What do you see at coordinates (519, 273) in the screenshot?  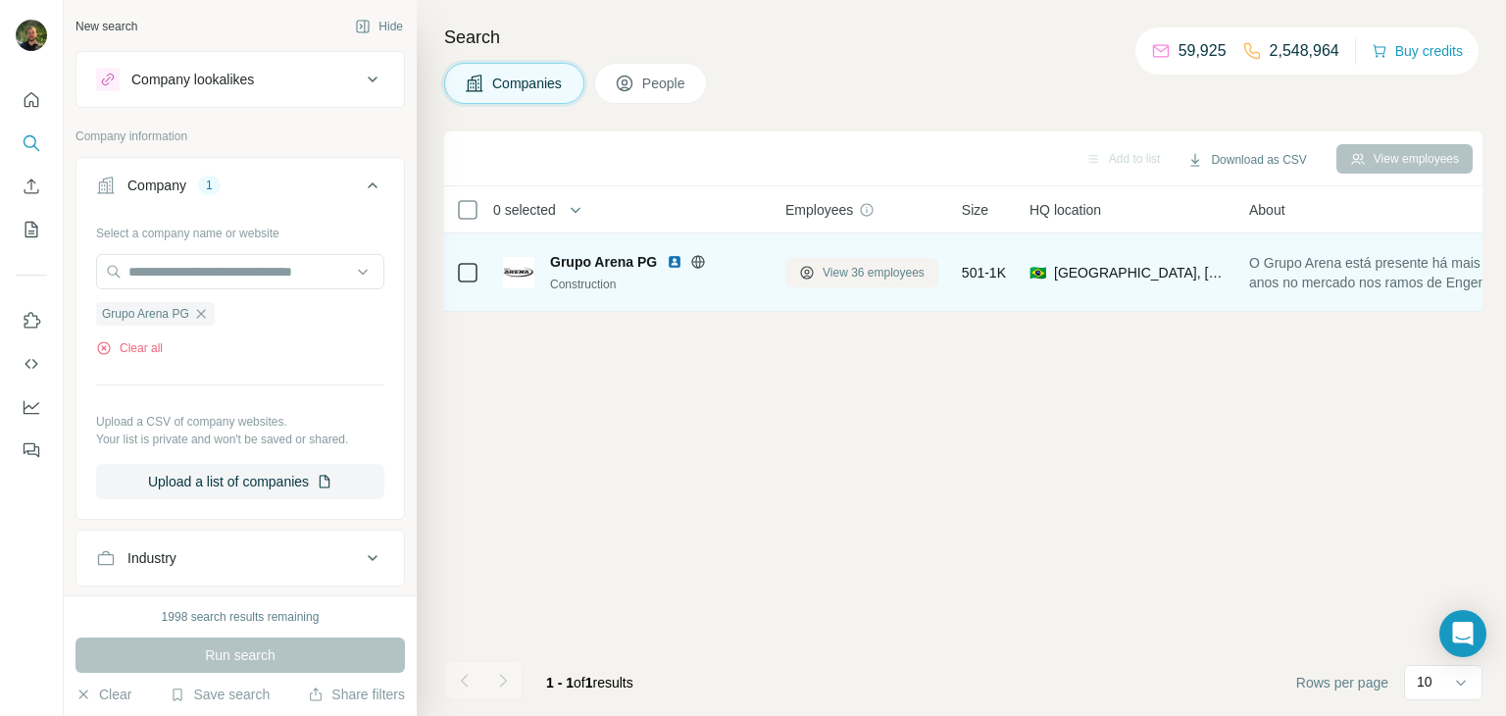 I see `img: Logo of Grupo Arena PG` at bounding box center [519, 273].